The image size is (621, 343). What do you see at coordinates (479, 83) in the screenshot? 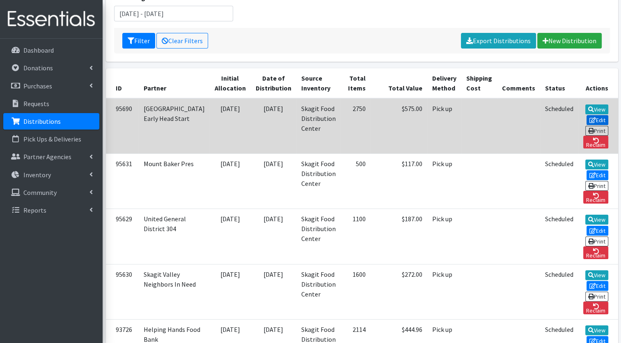
I see `th: Shipping Cost` at bounding box center [479, 83].